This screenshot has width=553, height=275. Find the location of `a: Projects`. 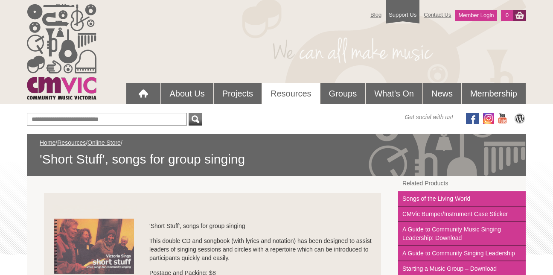

a: Projects is located at coordinates (238, 94).